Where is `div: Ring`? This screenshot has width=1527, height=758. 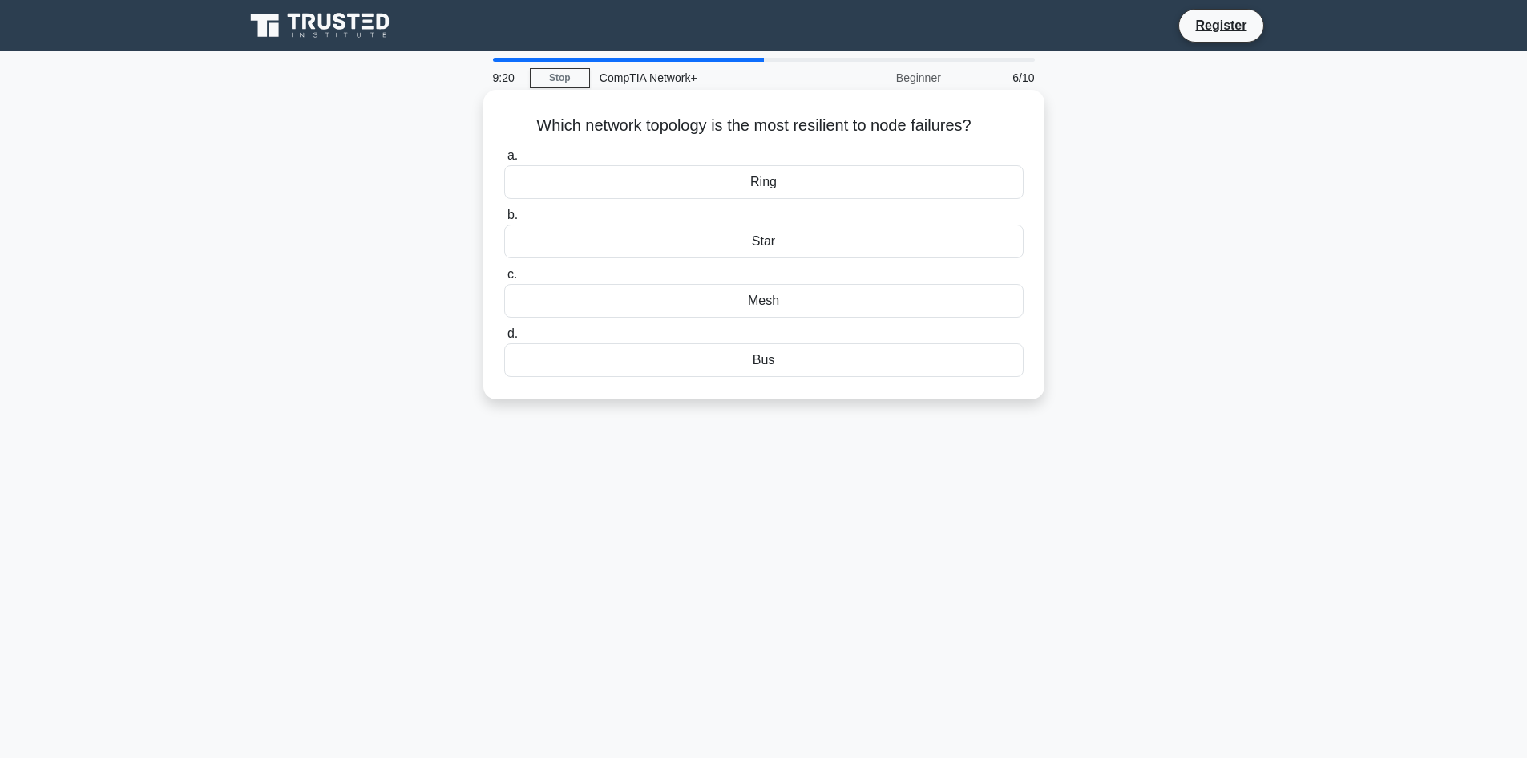 div: Ring is located at coordinates (764, 182).